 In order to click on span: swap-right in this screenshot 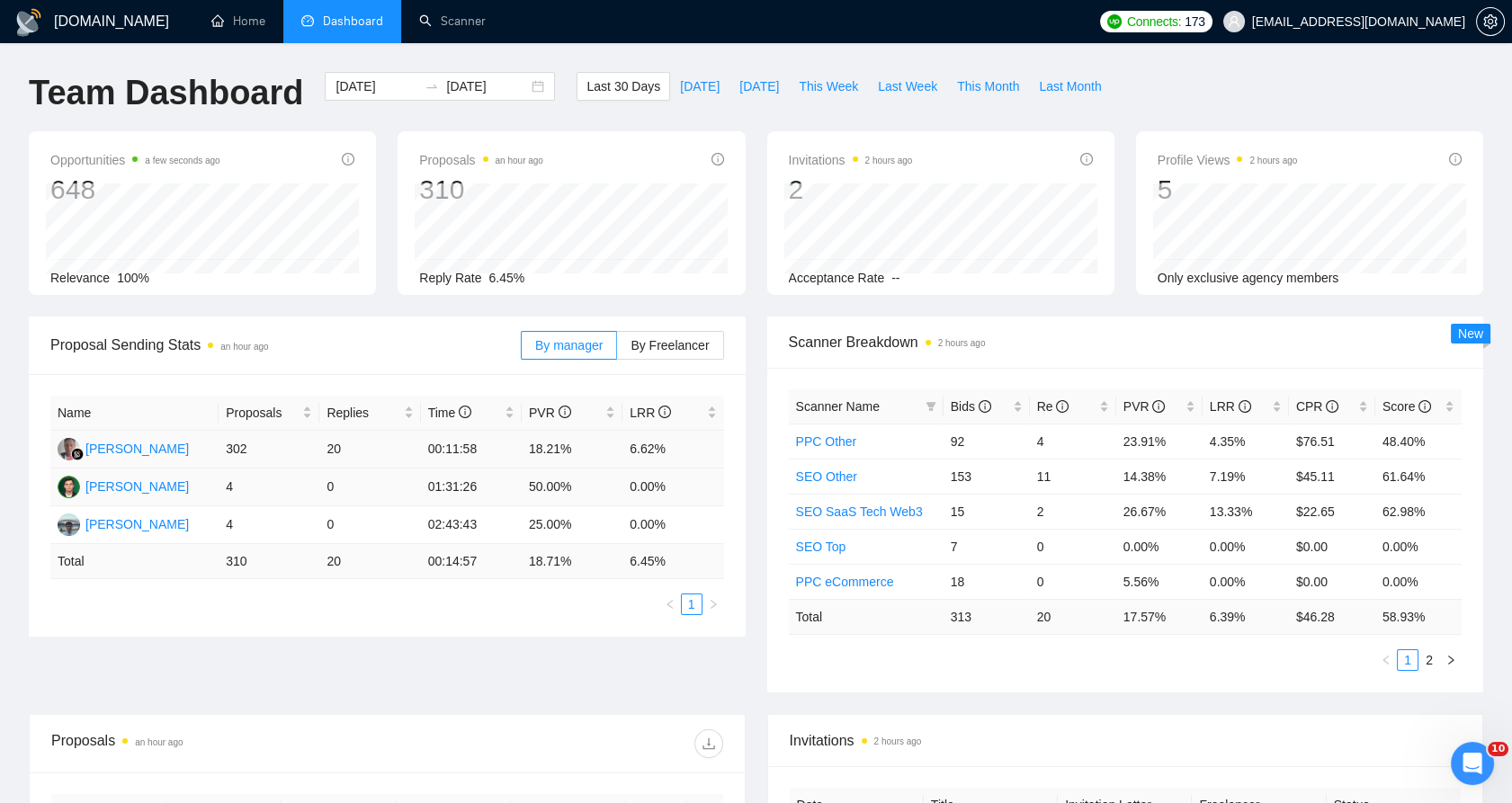, I will do `click(431, 86)`.